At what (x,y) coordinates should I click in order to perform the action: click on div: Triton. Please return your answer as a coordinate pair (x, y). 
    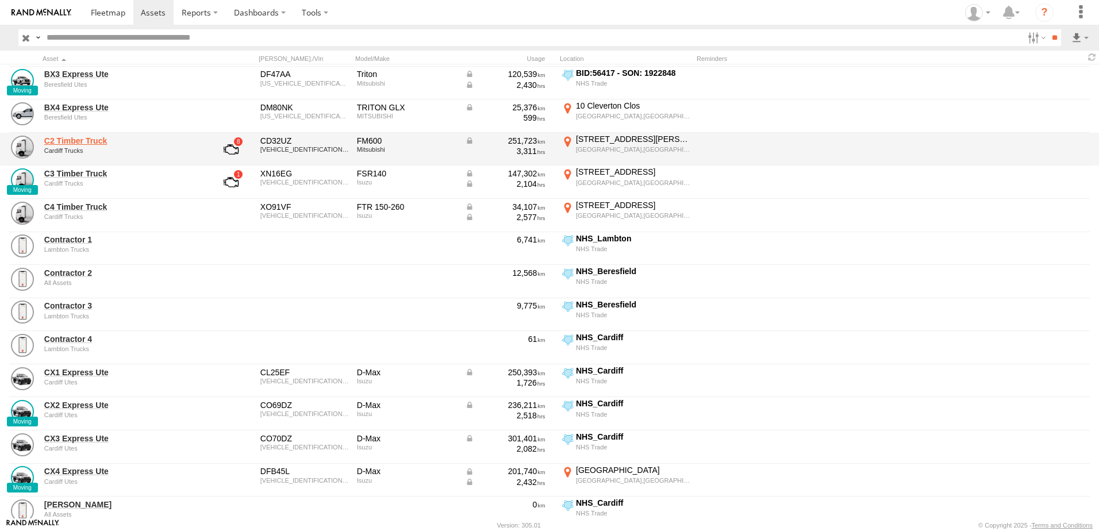
    Looking at the image, I should click on (407, 74).